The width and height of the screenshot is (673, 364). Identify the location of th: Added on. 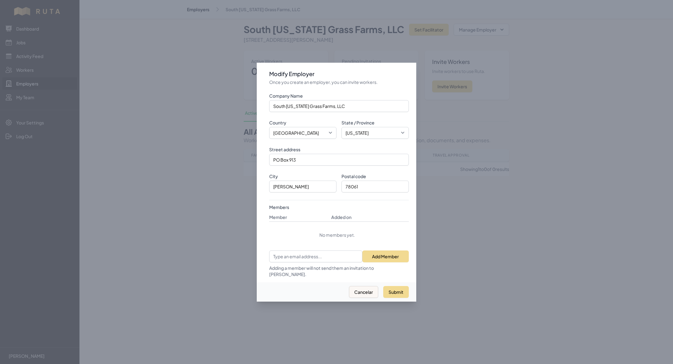
(364, 217).